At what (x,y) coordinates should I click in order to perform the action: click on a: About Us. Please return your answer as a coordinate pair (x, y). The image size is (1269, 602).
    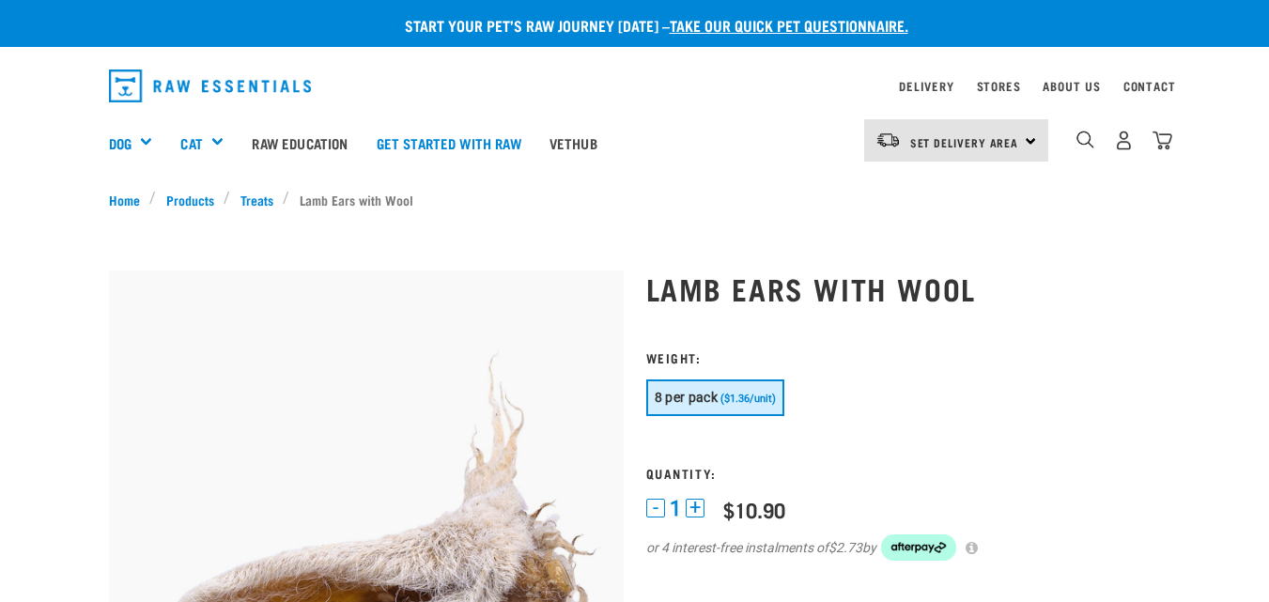
    Looking at the image, I should click on (1070, 85).